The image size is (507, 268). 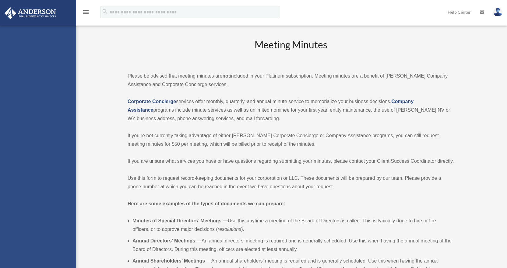 What do you see at coordinates (498, 12) in the screenshot?
I see `img: User Pic` at bounding box center [498, 12].